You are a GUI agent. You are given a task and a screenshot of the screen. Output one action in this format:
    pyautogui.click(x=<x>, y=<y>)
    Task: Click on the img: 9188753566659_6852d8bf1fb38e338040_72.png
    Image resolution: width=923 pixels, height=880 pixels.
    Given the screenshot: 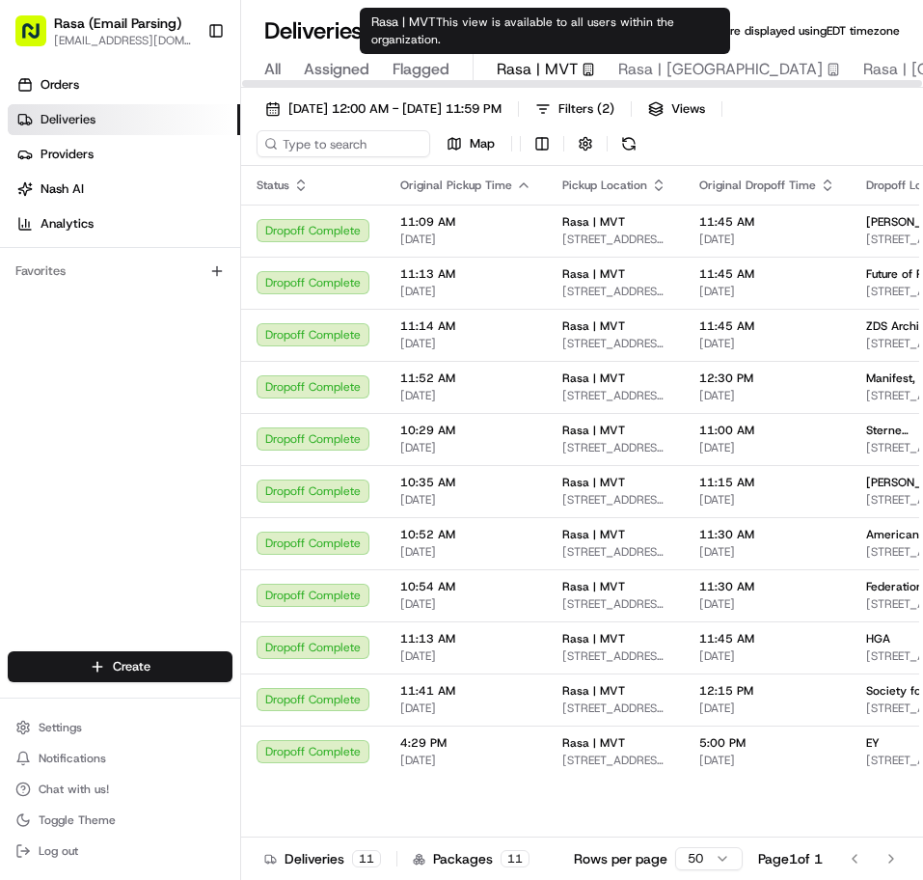 What is the action you would take?
    pyautogui.click(x=58, y=202)
    